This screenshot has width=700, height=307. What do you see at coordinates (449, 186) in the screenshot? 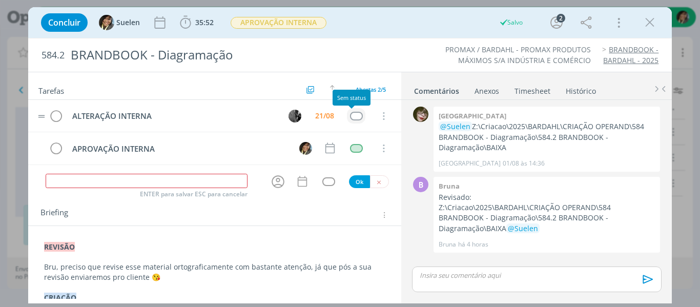
I see `b: Bruna` at bounding box center [449, 186].